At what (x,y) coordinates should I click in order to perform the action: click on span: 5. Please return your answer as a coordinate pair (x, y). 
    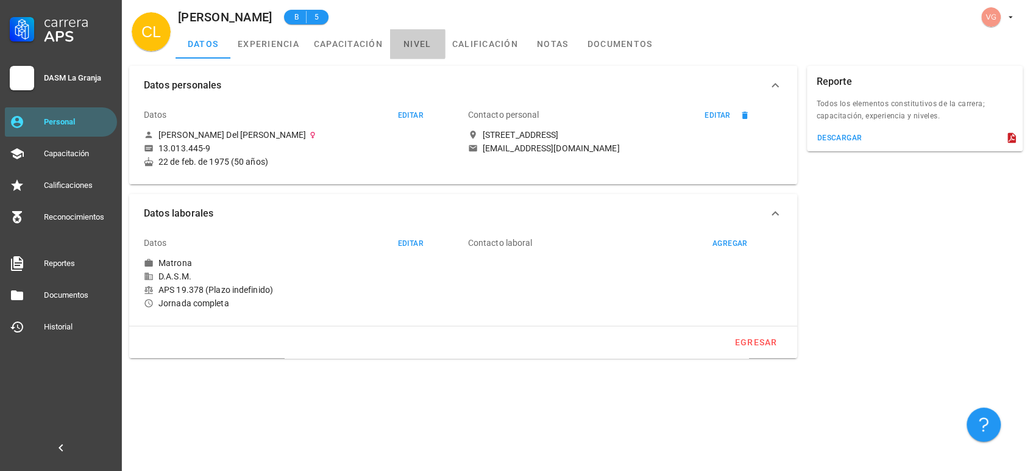
    Looking at the image, I should click on (316, 17).